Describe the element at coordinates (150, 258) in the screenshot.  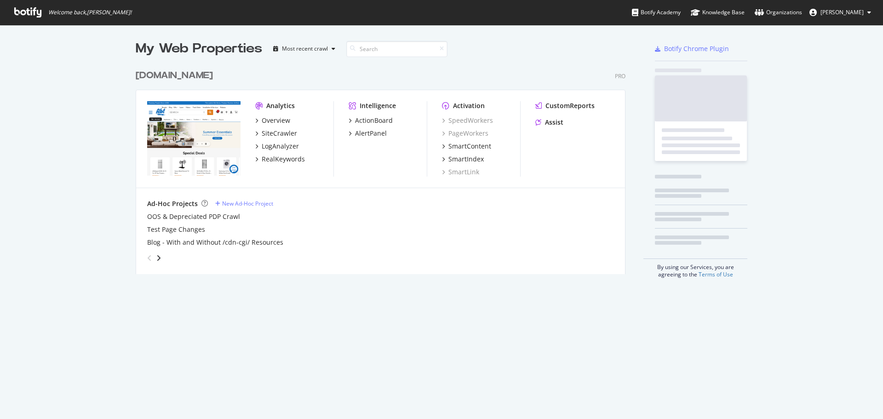
I see `div: angle-left` at that location.